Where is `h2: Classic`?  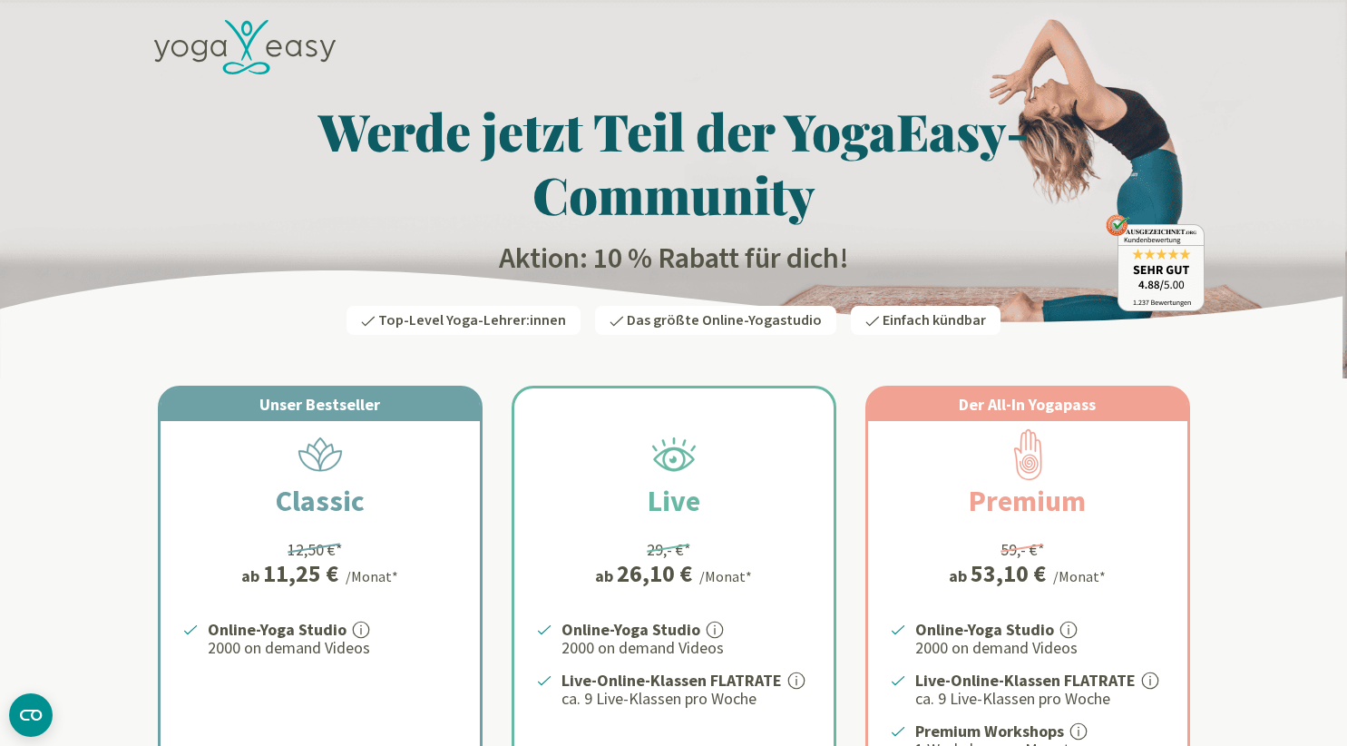
h2: Classic is located at coordinates (320, 501).